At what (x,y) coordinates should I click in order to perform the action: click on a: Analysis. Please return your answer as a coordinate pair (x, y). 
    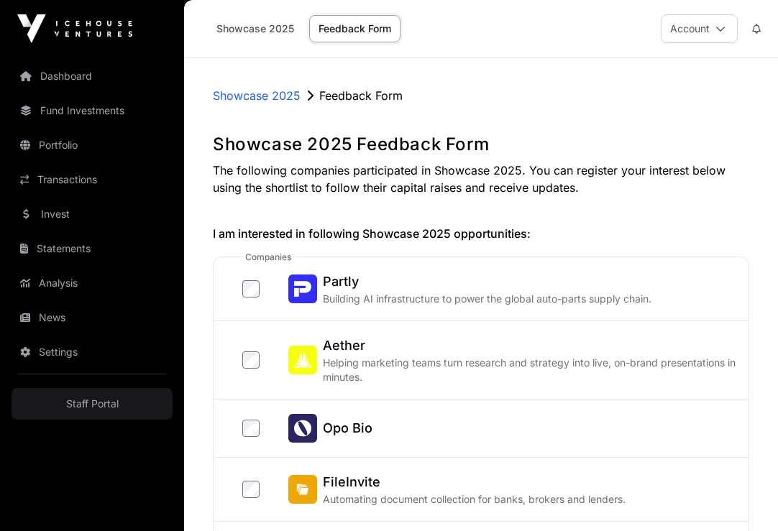
    Looking at the image, I should click on (92, 283).